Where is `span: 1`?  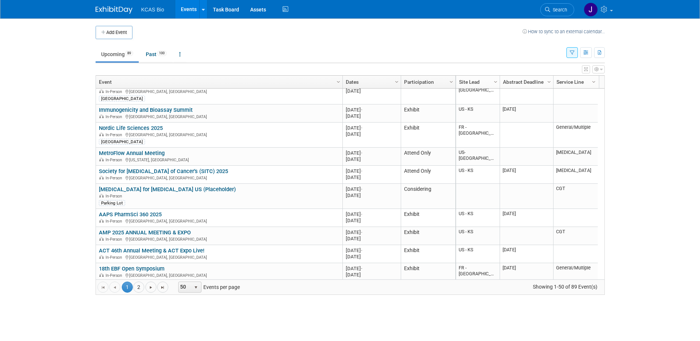
span: 1 is located at coordinates (127, 287).